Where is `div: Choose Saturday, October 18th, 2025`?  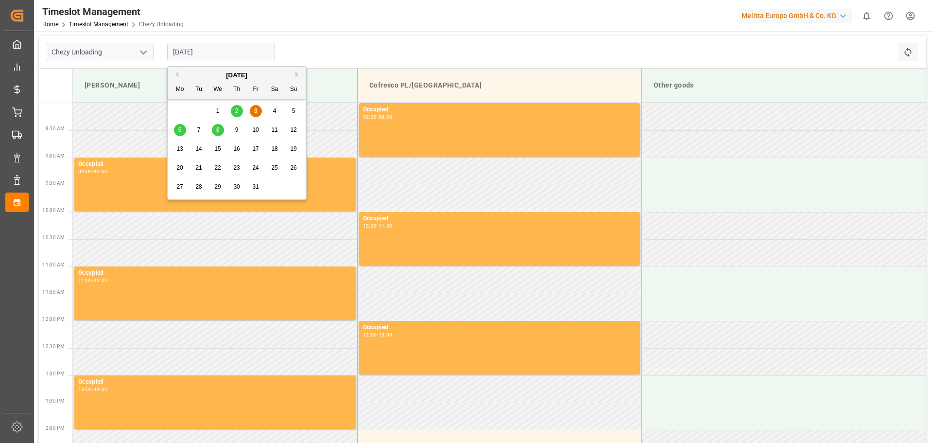 div: Choose Saturday, October 18th, 2025 is located at coordinates (275, 149).